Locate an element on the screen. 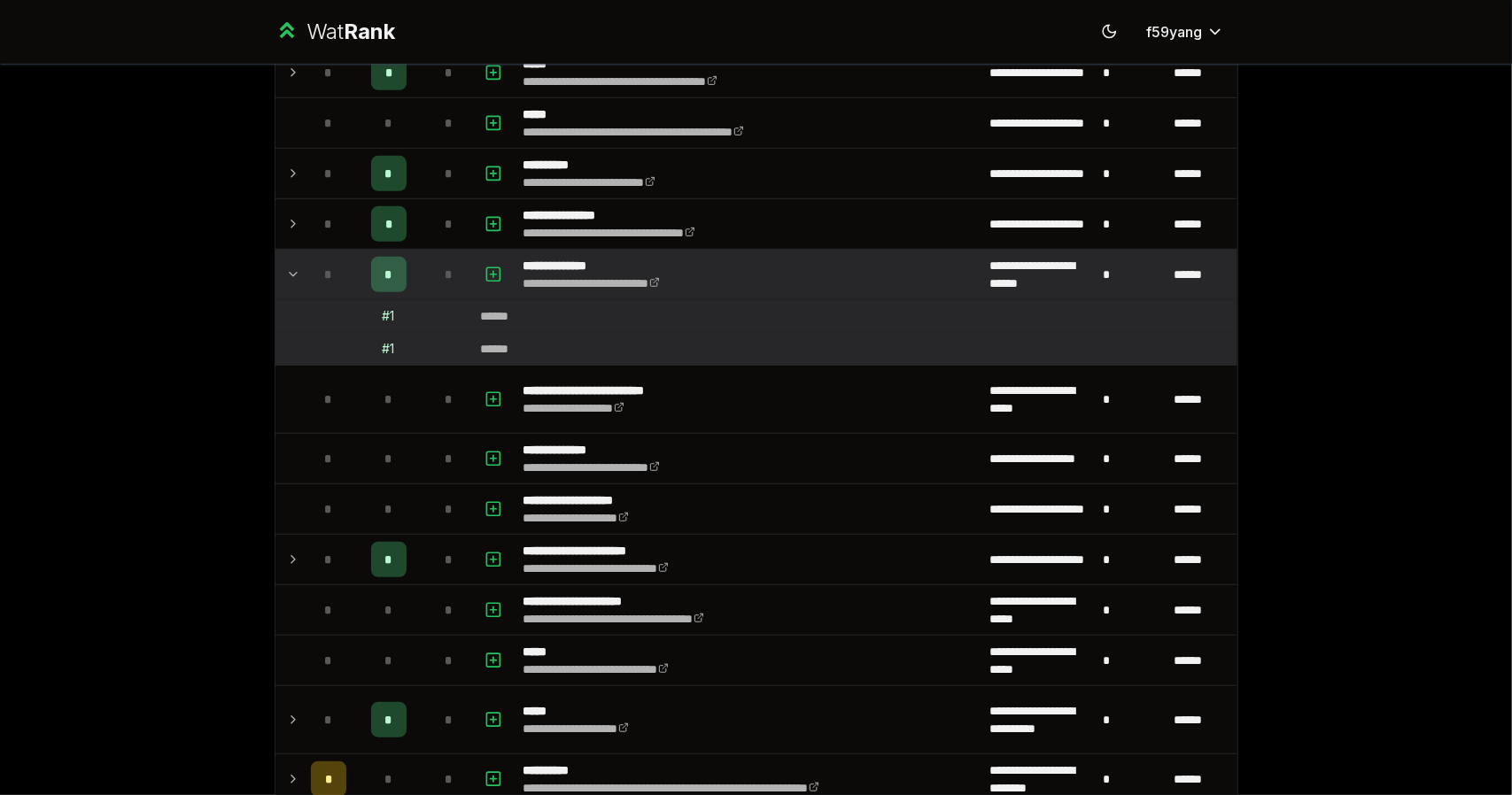  a: WatRank is located at coordinates (335, 32).